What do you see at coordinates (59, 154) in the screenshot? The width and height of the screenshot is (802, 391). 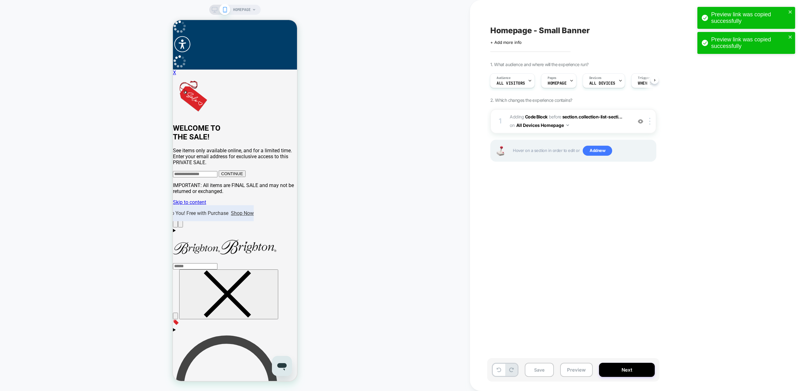 I see `button: CONTINUE` at bounding box center [59, 154].